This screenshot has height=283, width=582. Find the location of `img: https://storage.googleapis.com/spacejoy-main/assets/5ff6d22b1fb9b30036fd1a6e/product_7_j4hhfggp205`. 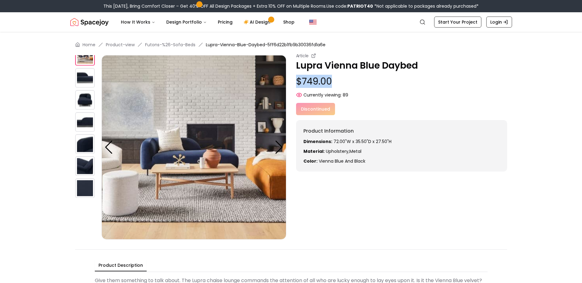

img: https://storage.googleapis.com/spacejoy-main/assets/5ff6d22b1fb9b30036fd1a6e/product_7_j4hhfggp205 is located at coordinates (85, 188).